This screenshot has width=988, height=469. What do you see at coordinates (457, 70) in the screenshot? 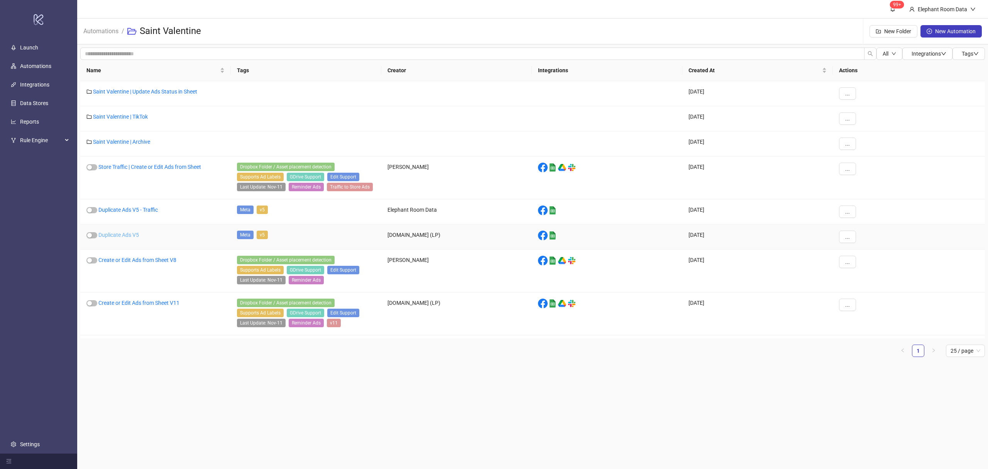
I see `th: Creator` at bounding box center [457, 70].